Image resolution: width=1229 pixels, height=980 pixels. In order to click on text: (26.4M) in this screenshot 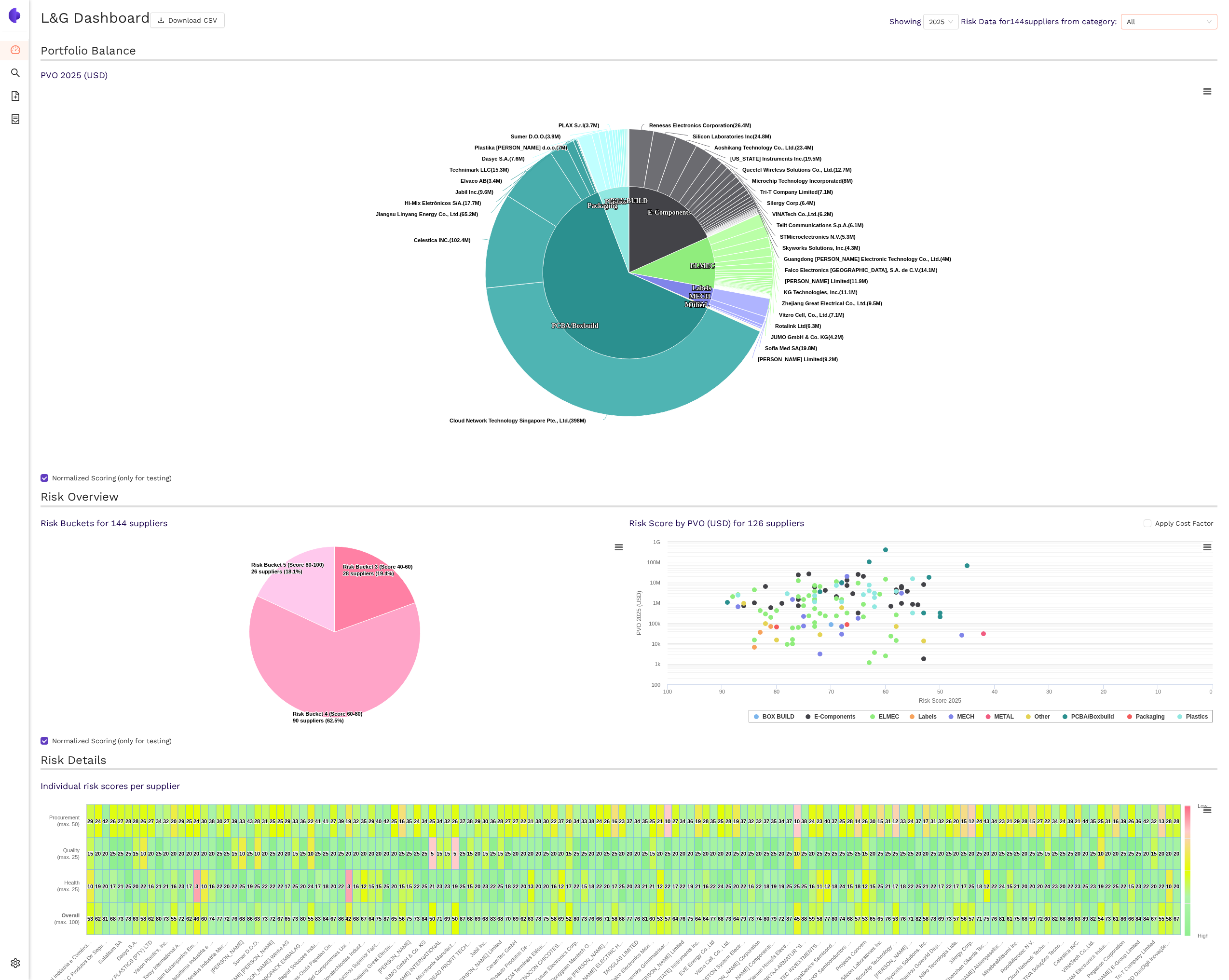, I will do `click(700, 125)`.